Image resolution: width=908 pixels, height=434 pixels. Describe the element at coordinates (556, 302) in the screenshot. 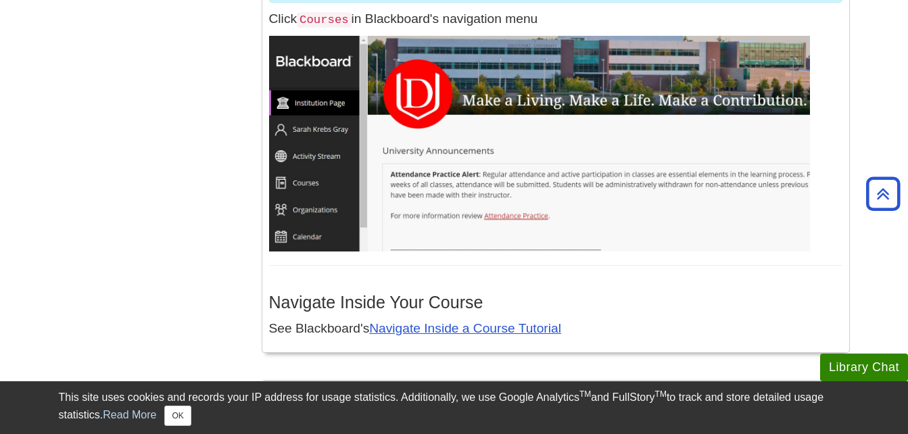

I see `h3: Navigate Inside Your Course` at that location.